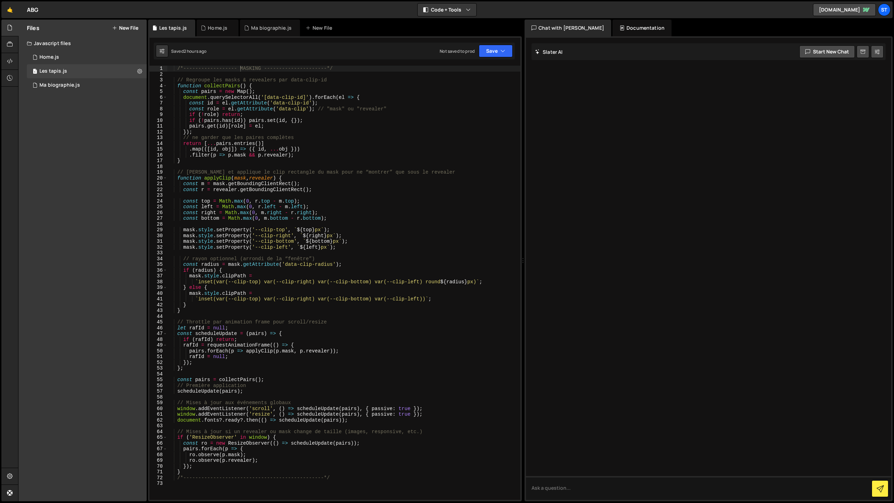 This screenshot has height=503, width=894. Describe the element at coordinates (158, 426) in the screenshot. I see `div: 63` at that location.